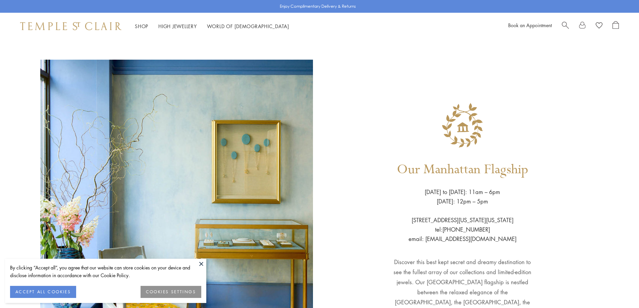 The height and width of the screenshot is (308, 639). What do you see at coordinates (212, 26) in the screenshot?
I see `nav: Main navigation` at bounding box center [212, 26].